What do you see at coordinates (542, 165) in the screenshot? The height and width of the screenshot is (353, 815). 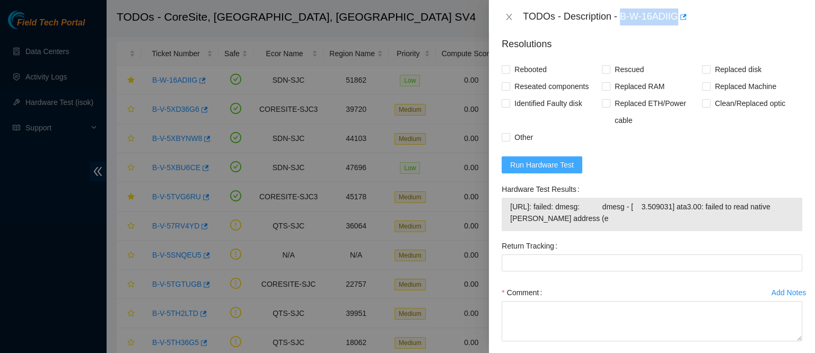 I see `span: Run Hardware Test` at bounding box center [542, 165].